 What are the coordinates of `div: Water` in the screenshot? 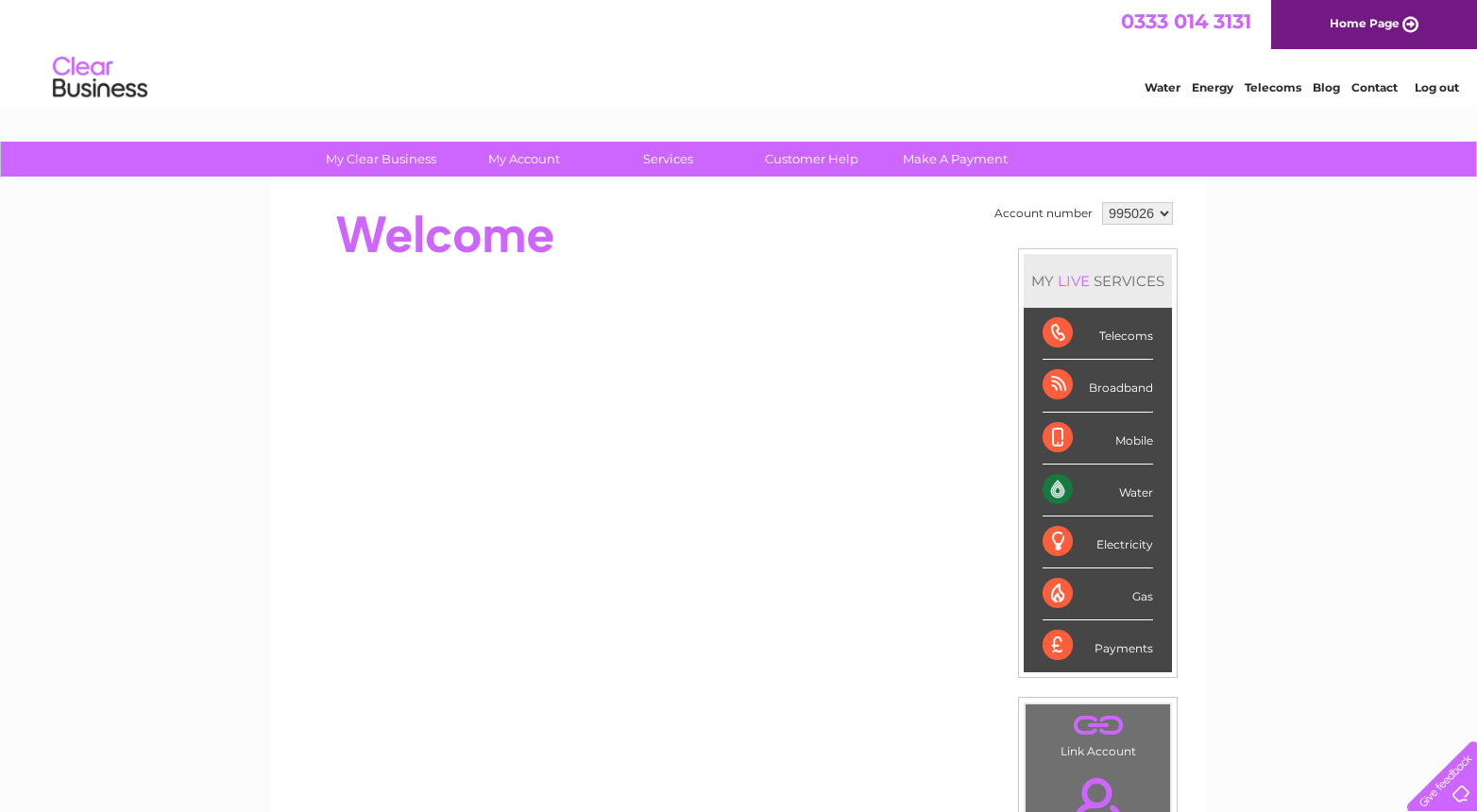 It's located at (1098, 490).